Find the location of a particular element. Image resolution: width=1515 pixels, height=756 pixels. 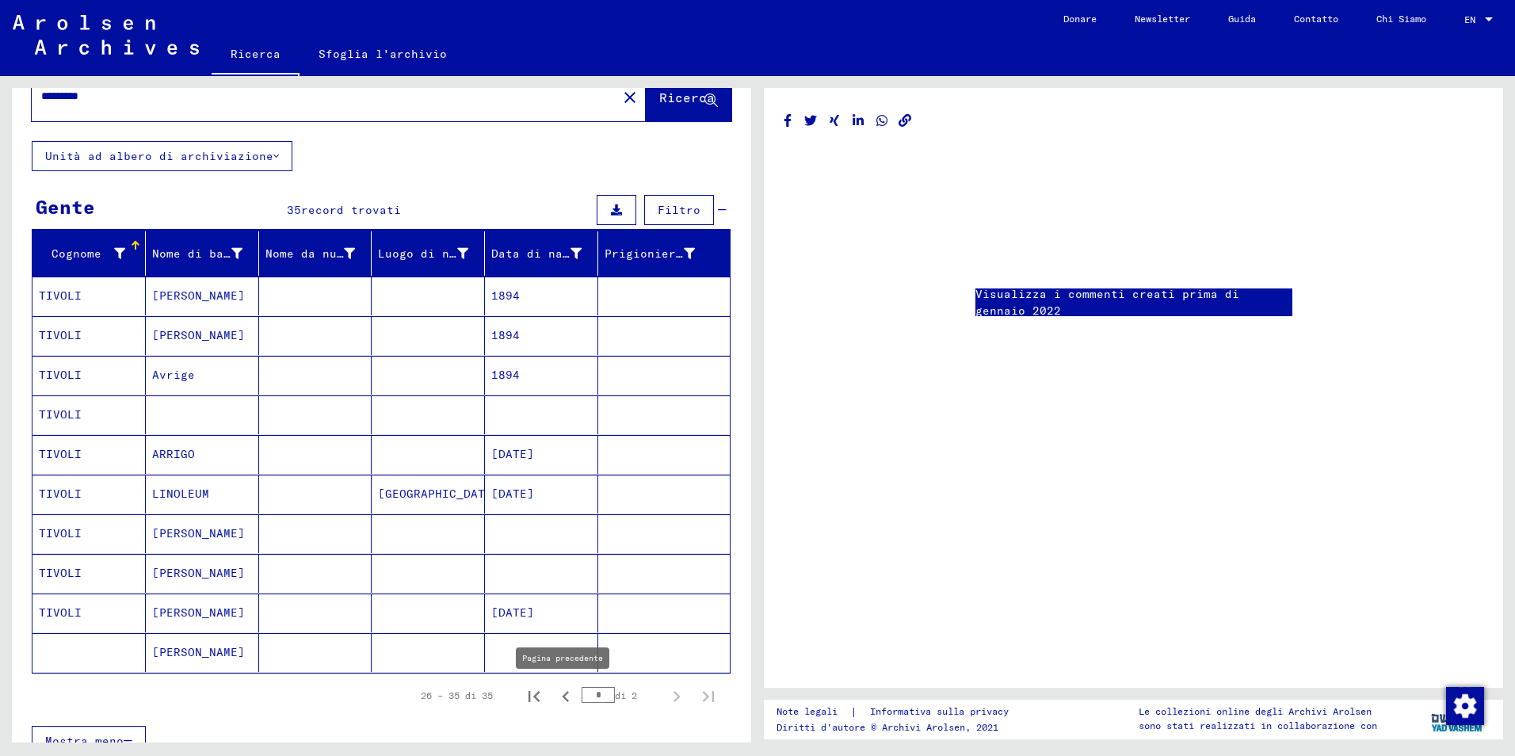

font: di 2 is located at coordinates (626, 695).